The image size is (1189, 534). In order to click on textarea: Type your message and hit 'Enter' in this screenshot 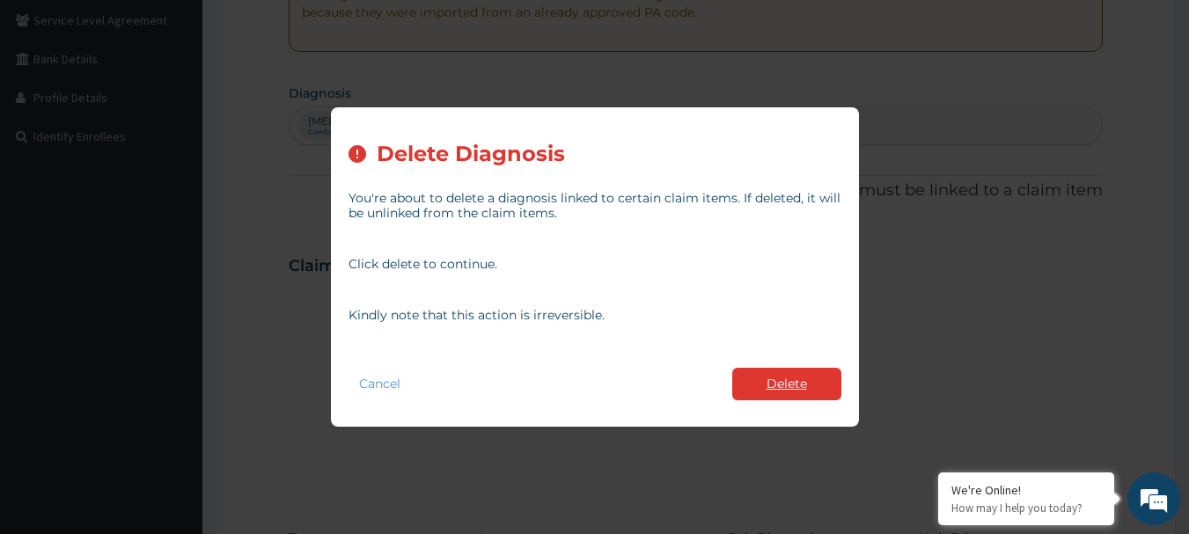, I will do `click(172, 382)`.